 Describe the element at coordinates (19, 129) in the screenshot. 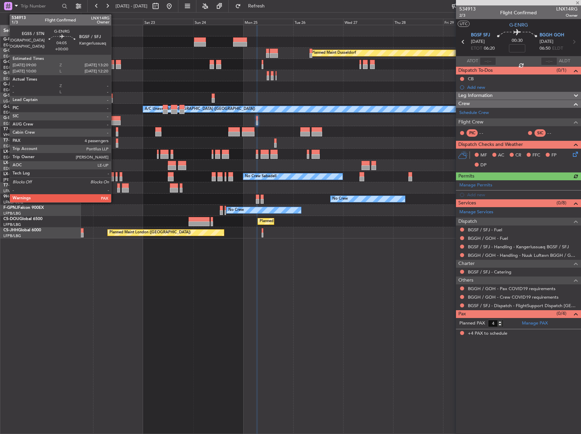

I see `a: T7-FFIFalcon 7X` at that location.